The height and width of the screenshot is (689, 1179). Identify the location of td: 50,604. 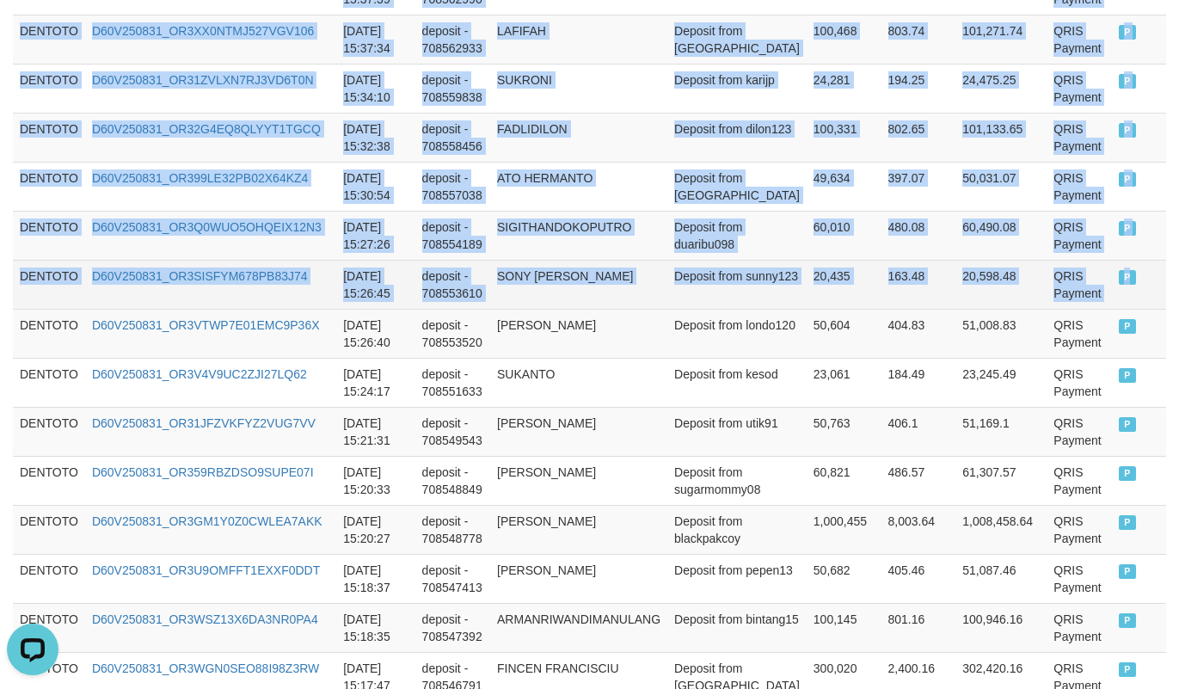
(843, 333).